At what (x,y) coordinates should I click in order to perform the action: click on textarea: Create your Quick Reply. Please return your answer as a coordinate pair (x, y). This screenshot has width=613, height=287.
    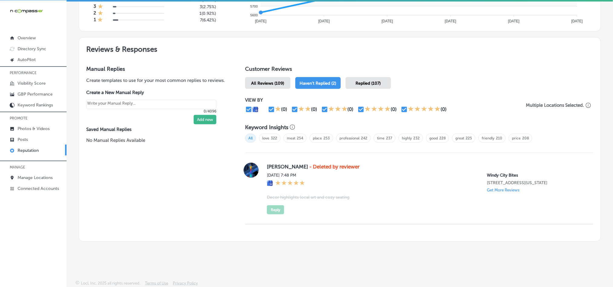
    Looking at the image, I should click on (151, 104).